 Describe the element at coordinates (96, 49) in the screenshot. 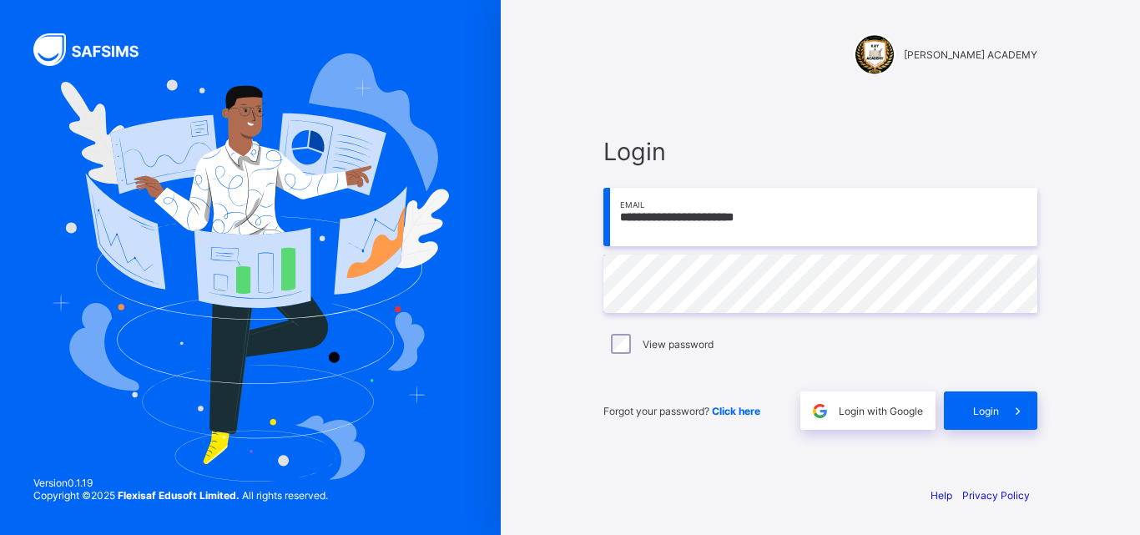

I see `img: SAFSIMS Logo` at that location.